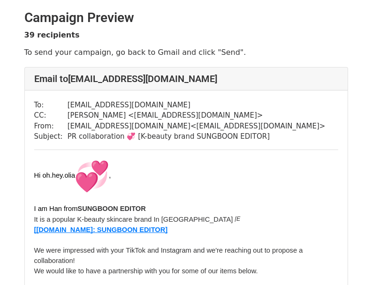  What do you see at coordinates (146, 271) in the screenshot?
I see `span: We would like to have a partnership with you for some of our items below.` at bounding box center [146, 271].